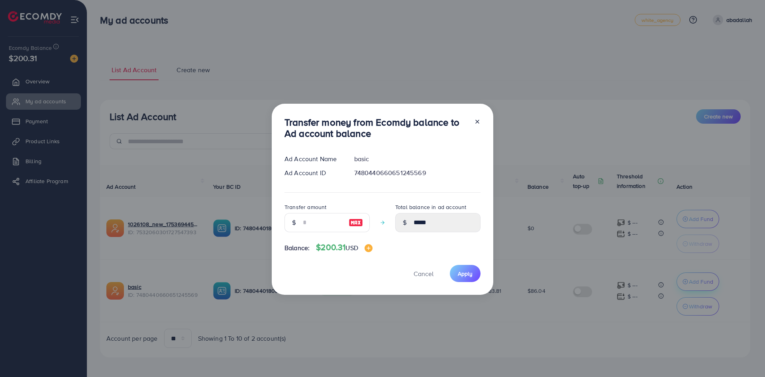  Describe the element at coordinates (417, 173) in the screenshot. I see `div: 7480440660651245569` at that location.